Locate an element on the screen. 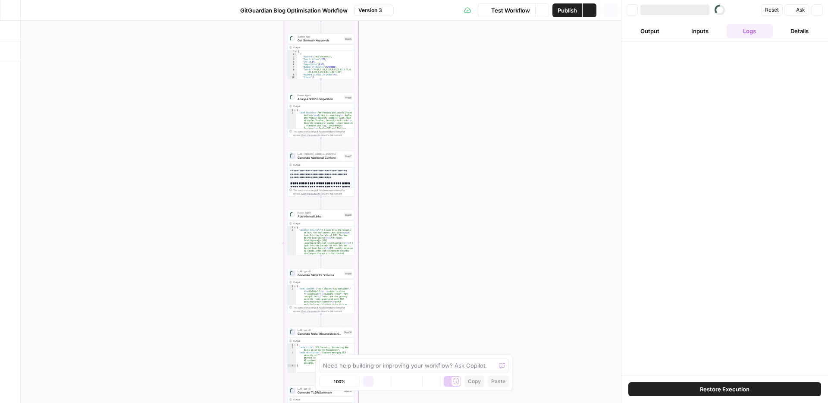 This screenshot has height=403, width=828. button: Details is located at coordinates (799, 31).